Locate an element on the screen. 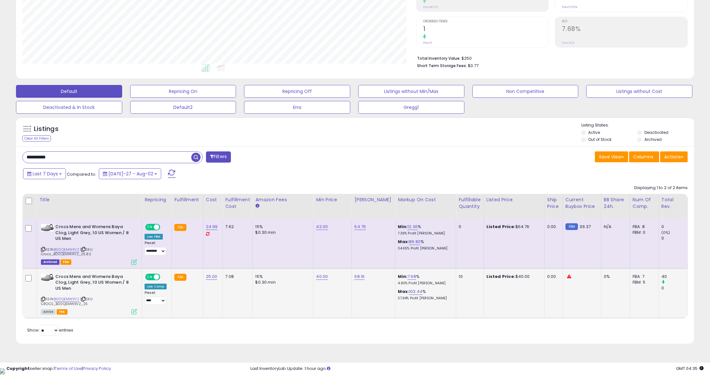 This screenshot has width=710, height=375. button: Listings without Min/Max is located at coordinates (411, 91).